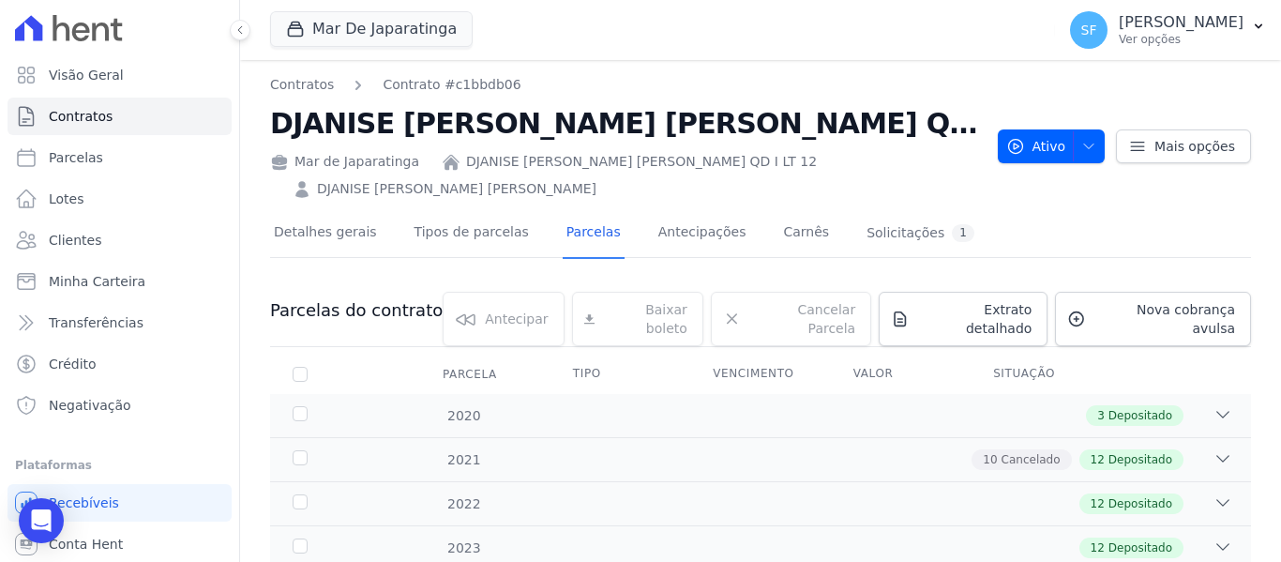 The height and width of the screenshot is (562, 1281). I want to click on span: Parcelas, so click(76, 158).